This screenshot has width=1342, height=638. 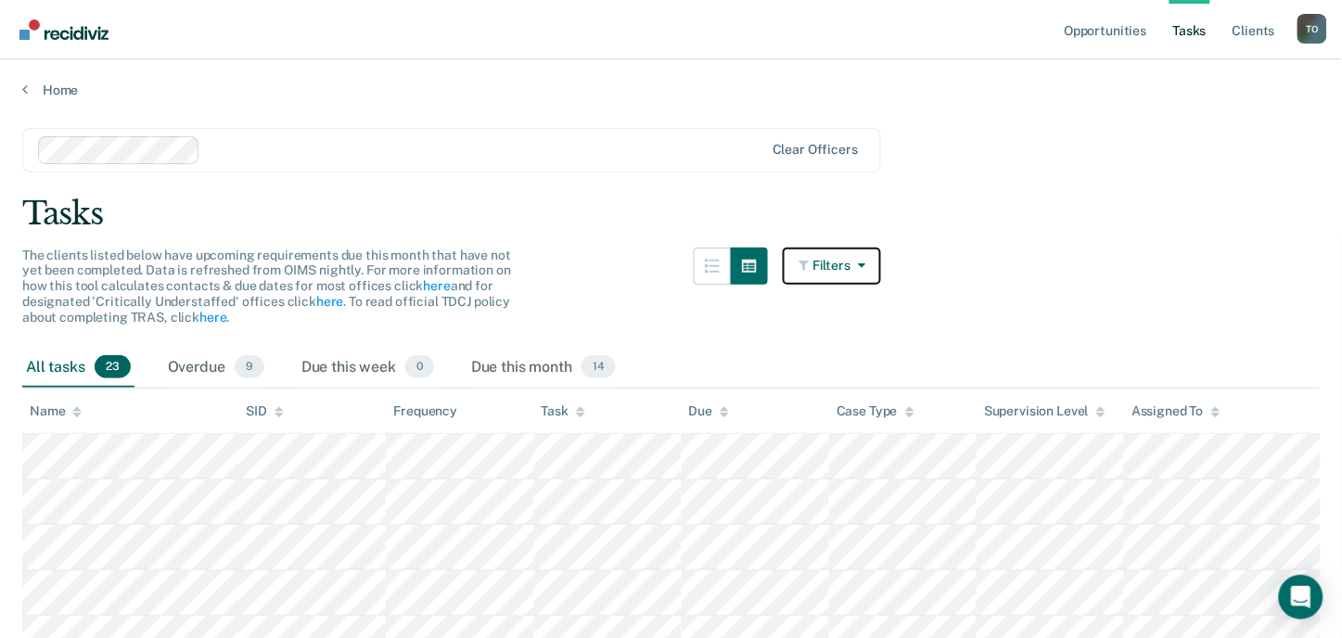 I want to click on span: The clients listed below have upcoming requirements due this month that have not yet been complet..., so click(x=266, y=286).